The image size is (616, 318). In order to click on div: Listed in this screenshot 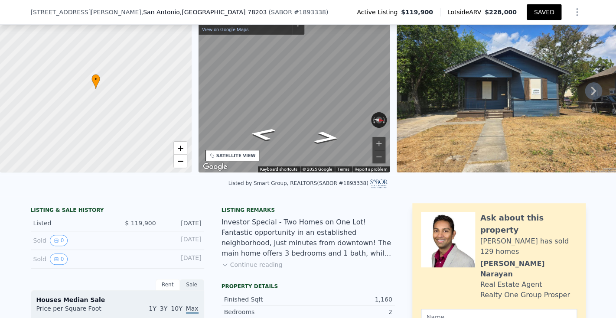, I will do `click(72, 223)`.